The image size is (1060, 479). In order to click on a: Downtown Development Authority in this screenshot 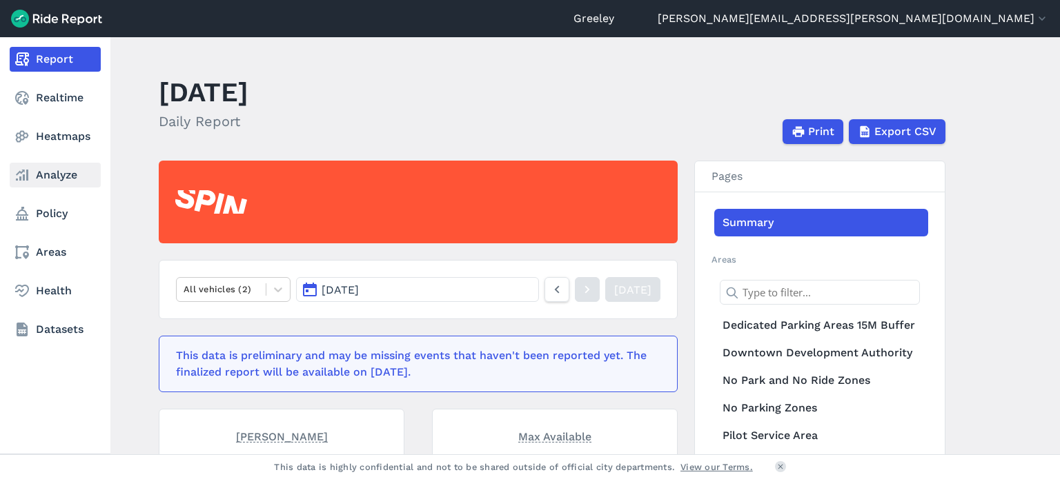, I will do `click(821, 353)`.